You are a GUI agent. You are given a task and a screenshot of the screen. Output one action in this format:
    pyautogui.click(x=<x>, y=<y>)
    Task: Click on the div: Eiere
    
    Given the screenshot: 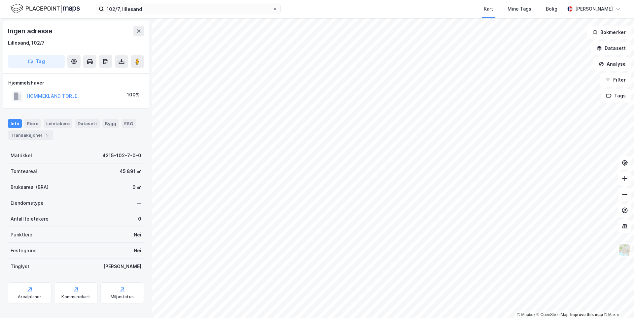 What is the action you would take?
    pyautogui.click(x=33, y=123)
    